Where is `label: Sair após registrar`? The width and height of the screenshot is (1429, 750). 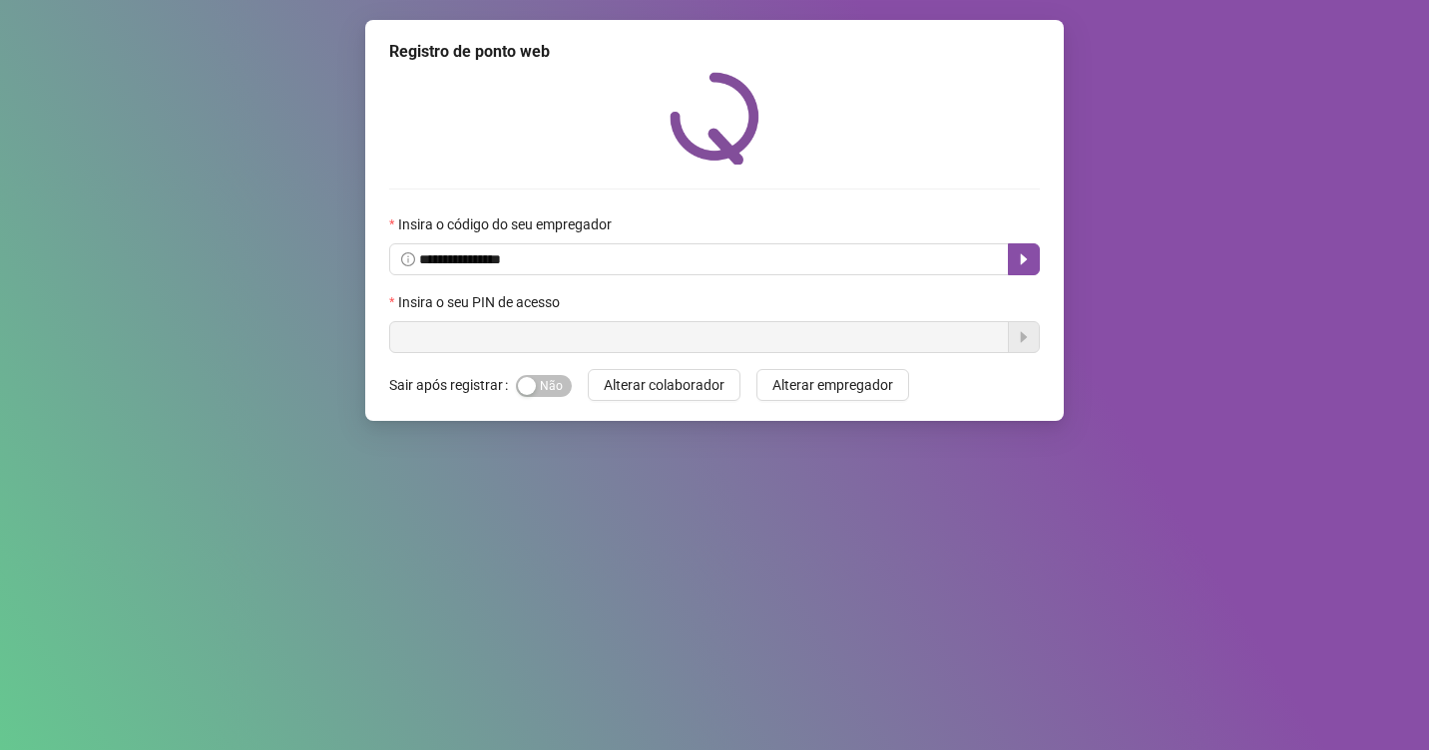 label: Sair após registrar is located at coordinates (452, 385).